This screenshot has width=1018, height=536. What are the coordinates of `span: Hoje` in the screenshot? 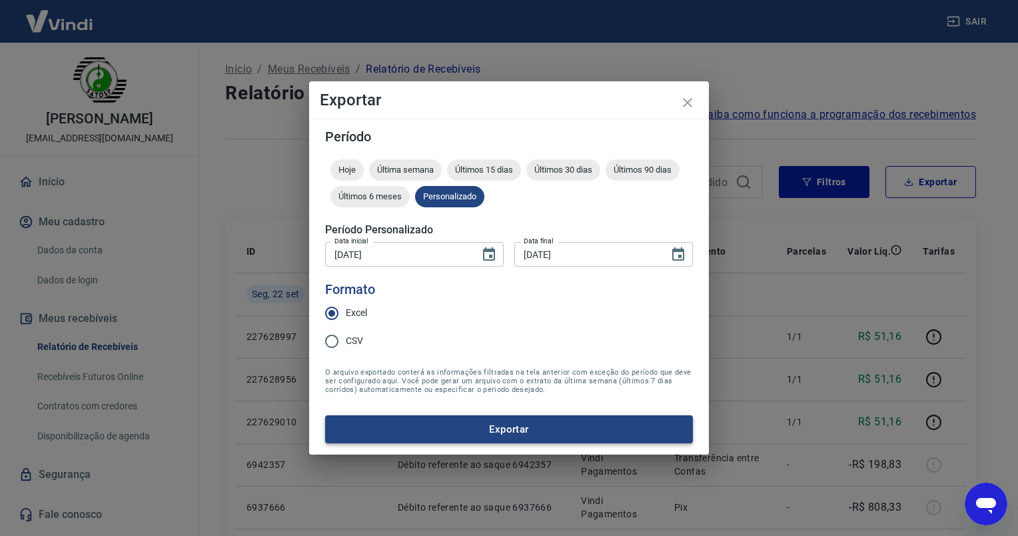 It's located at (347, 169).